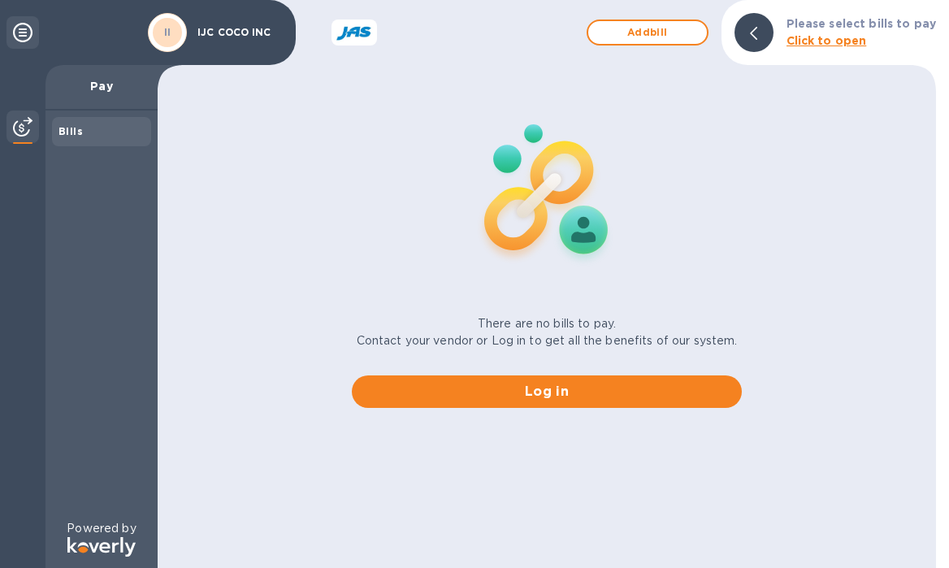 Image resolution: width=949 pixels, height=568 pixels. Describe the element at coordinates (101, 528) in the screenshot. I see `p: Powered by` at that location.